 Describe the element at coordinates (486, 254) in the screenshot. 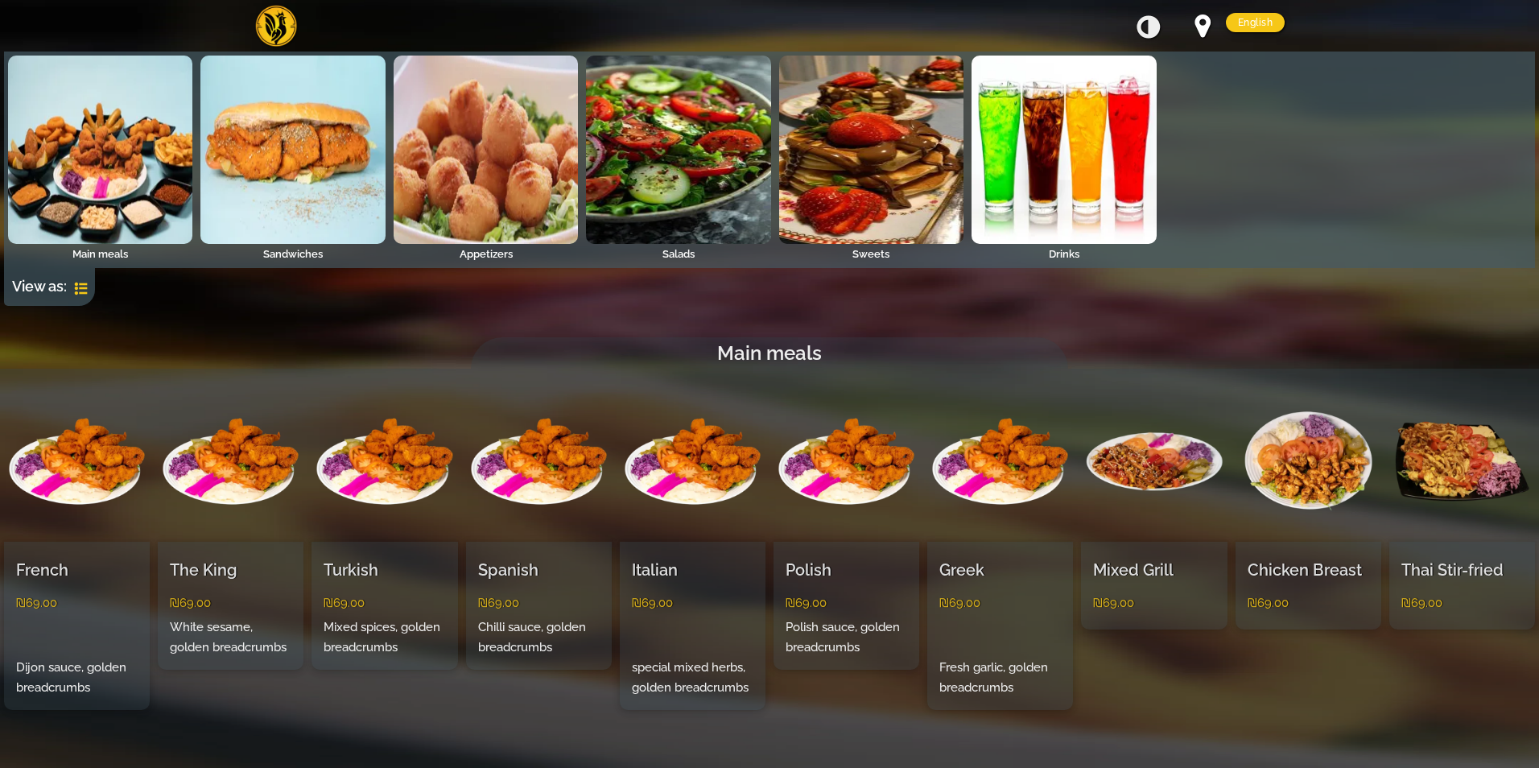

I see `div: Appetizers` at that location.